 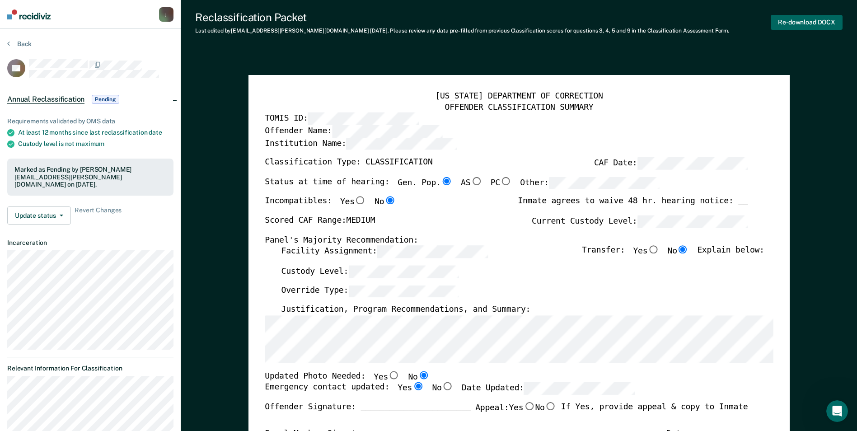 I want to click on div: OFFENDER CLASSIFICATION SUMMARY, so click(x=519, y=108).